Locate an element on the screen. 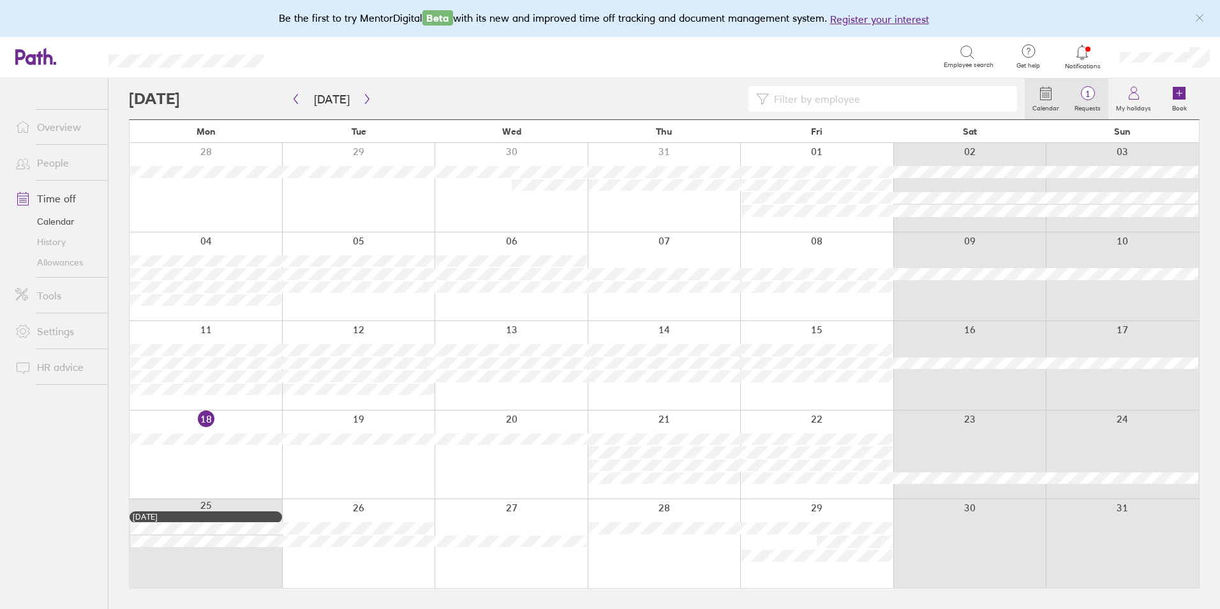 This screenshot has width=1220, height=609. a: Overview is located at coordinates (56, 127).